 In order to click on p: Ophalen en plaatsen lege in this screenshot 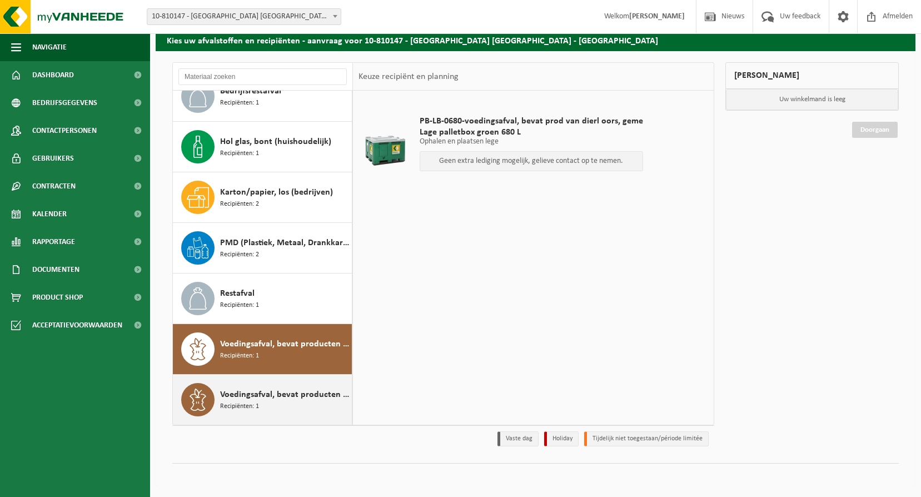, I will do `click(532, 142)`.